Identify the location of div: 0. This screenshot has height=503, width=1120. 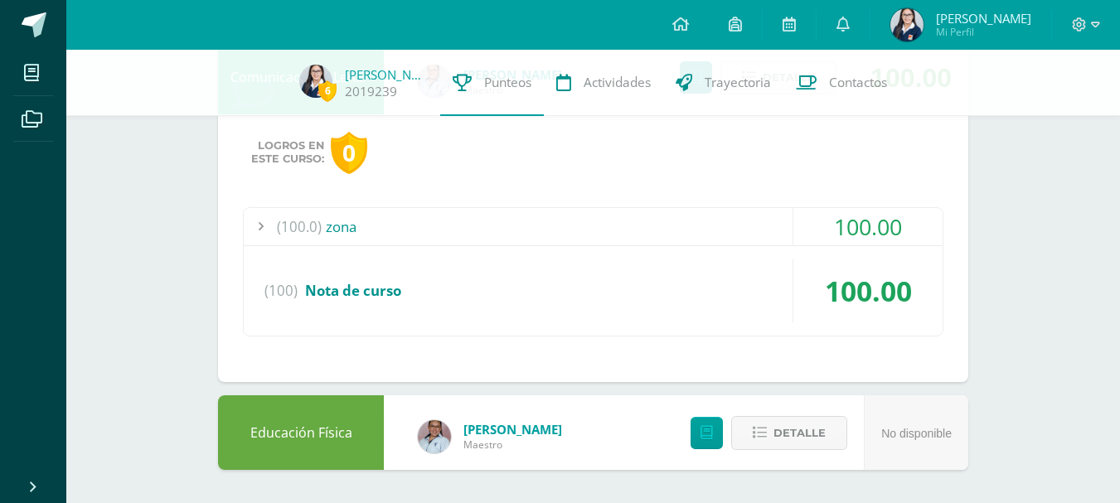
(349, 153).